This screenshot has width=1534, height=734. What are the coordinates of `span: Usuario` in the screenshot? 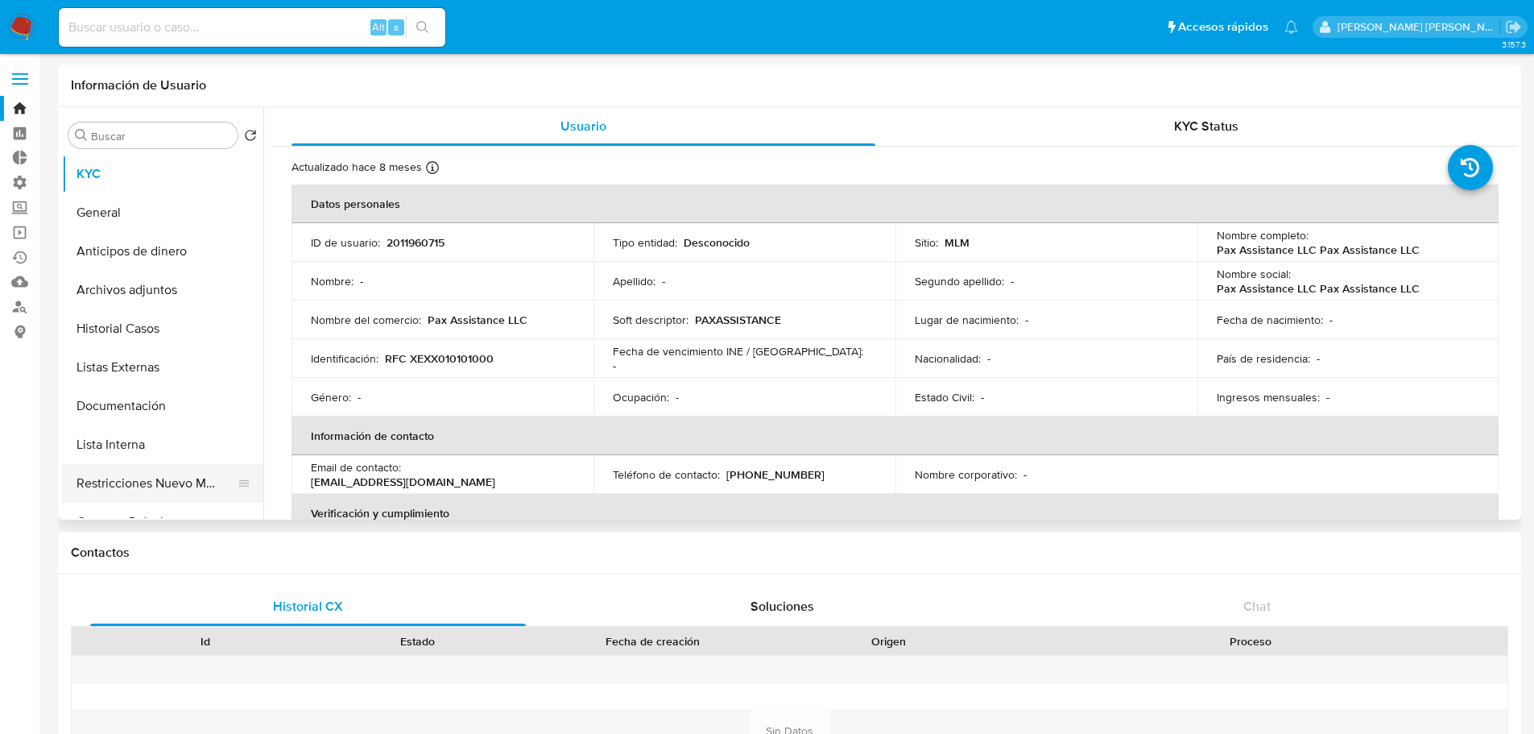 It's located at (583, 126).